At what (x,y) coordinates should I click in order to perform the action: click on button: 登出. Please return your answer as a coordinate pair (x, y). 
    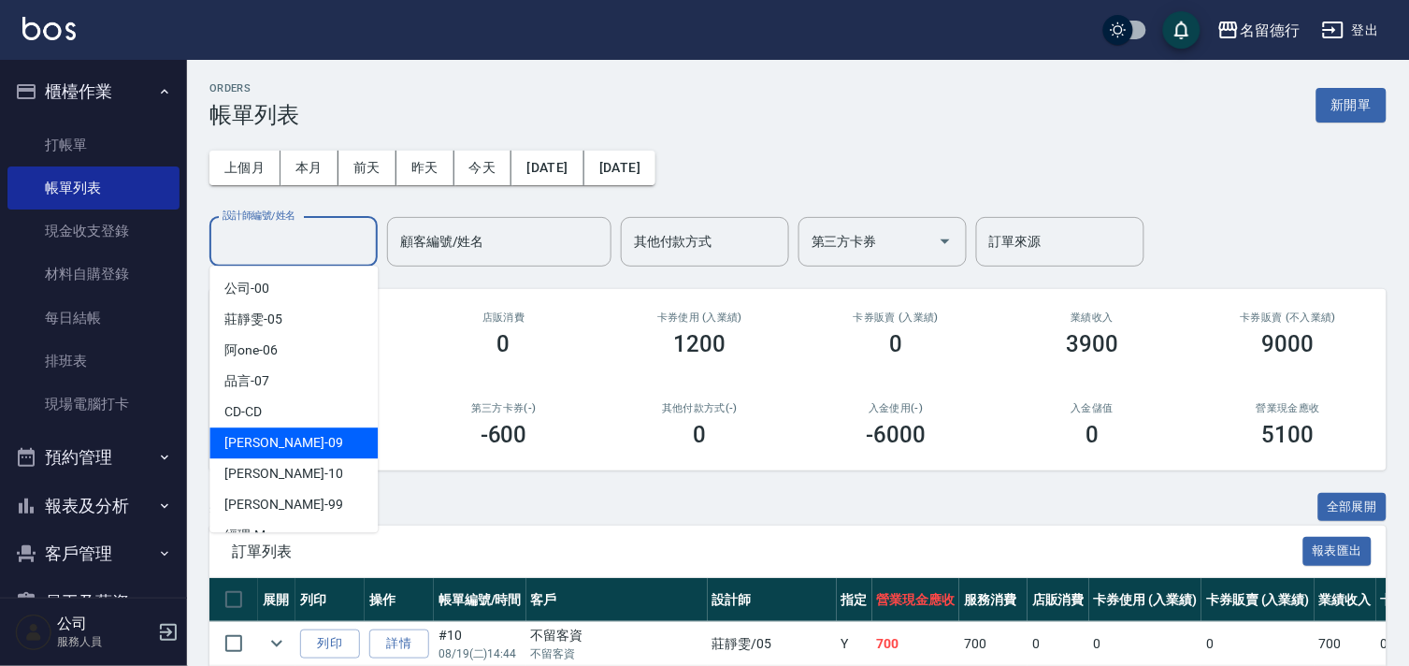
    Looking at the image, I should click on (1350, 30).